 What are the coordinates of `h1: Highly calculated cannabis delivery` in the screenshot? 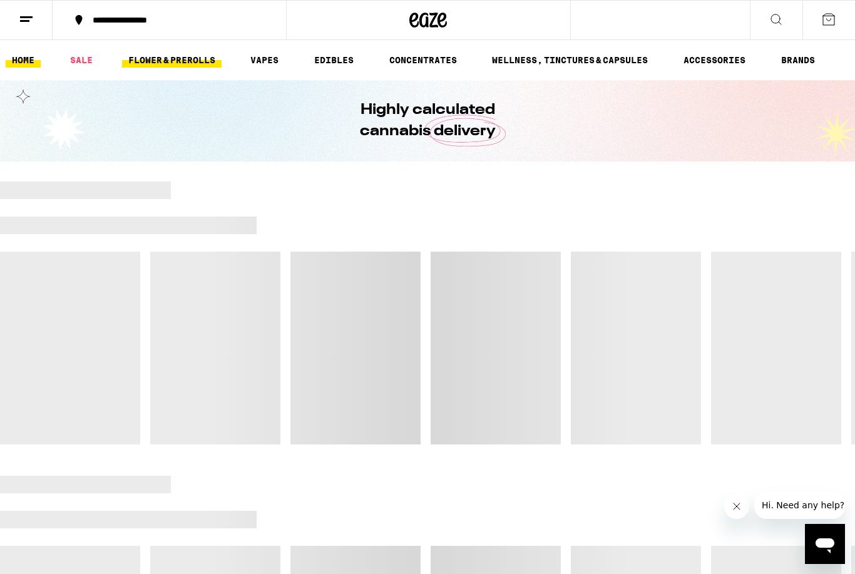 It's located at (427, 121).